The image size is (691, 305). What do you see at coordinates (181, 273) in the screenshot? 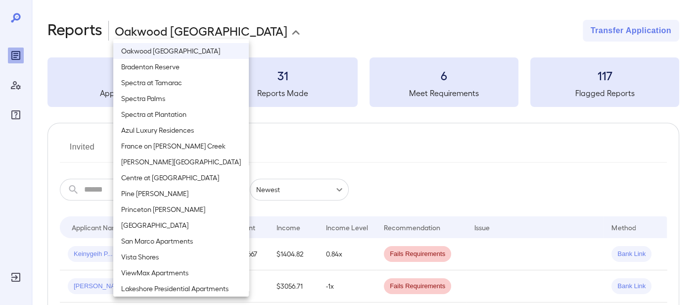
I see `li: ViewMax Apartments` at bounding box center [181, 273].